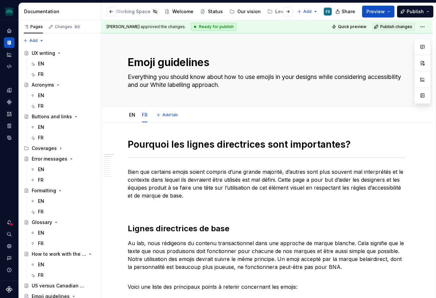 Image resolution: width=436 pixels, height=298 pixels. I want to click on a: Acronyms, so click(60, 85).